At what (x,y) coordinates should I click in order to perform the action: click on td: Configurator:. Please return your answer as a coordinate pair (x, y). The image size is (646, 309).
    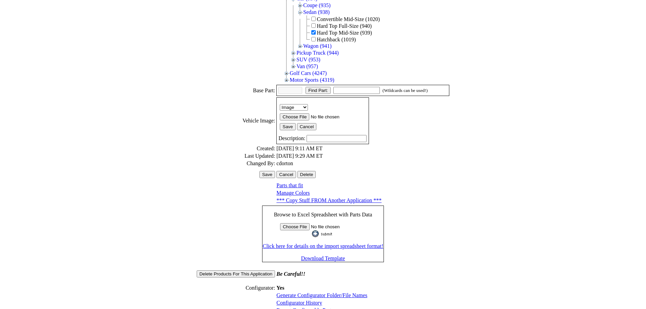
    Looking at the image, I should click on (236, 285).